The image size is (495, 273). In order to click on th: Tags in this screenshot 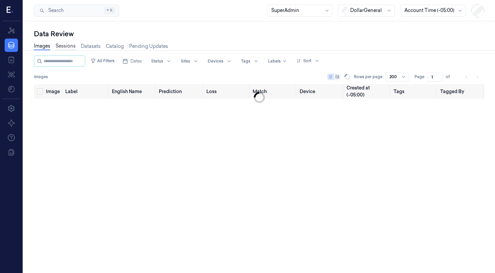, I will do `click(414, 92)`.